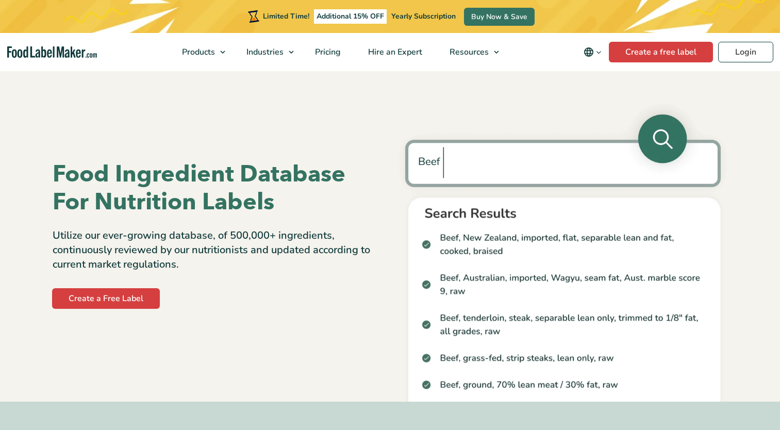  I want to click on span: Resources, so click(468, 52).